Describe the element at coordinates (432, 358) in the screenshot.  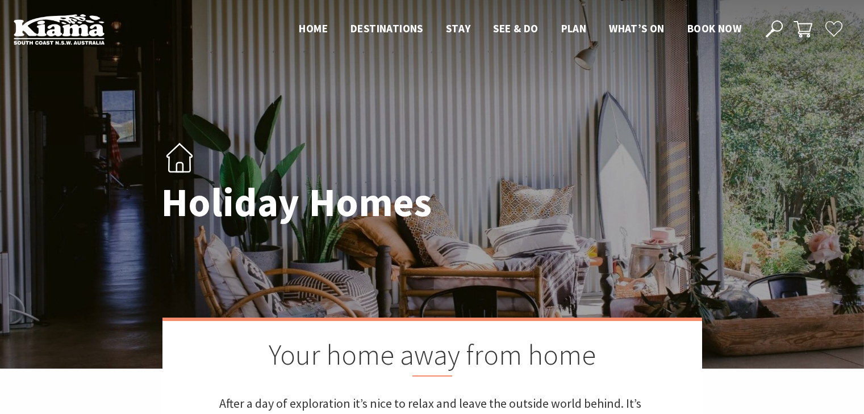
I see `h2: Your home away from home` at that location.